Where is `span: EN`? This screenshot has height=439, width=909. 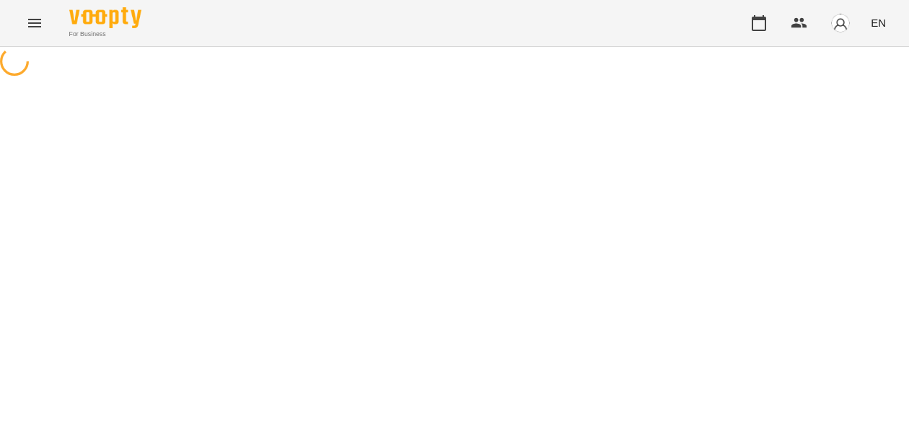 span: EN is located at coordinates (878, 22).